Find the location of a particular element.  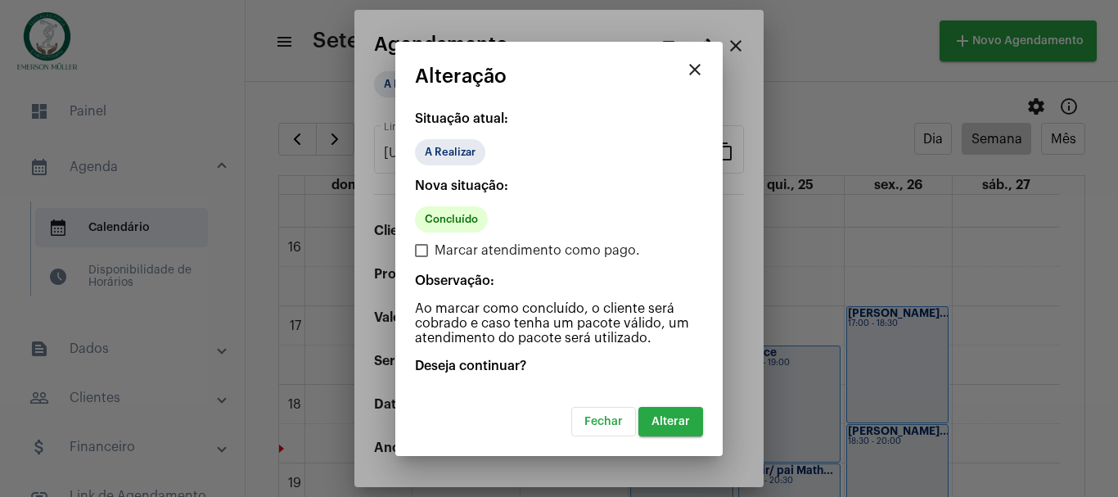

mat-chip: Concluído is located at coordinates (451, 219).